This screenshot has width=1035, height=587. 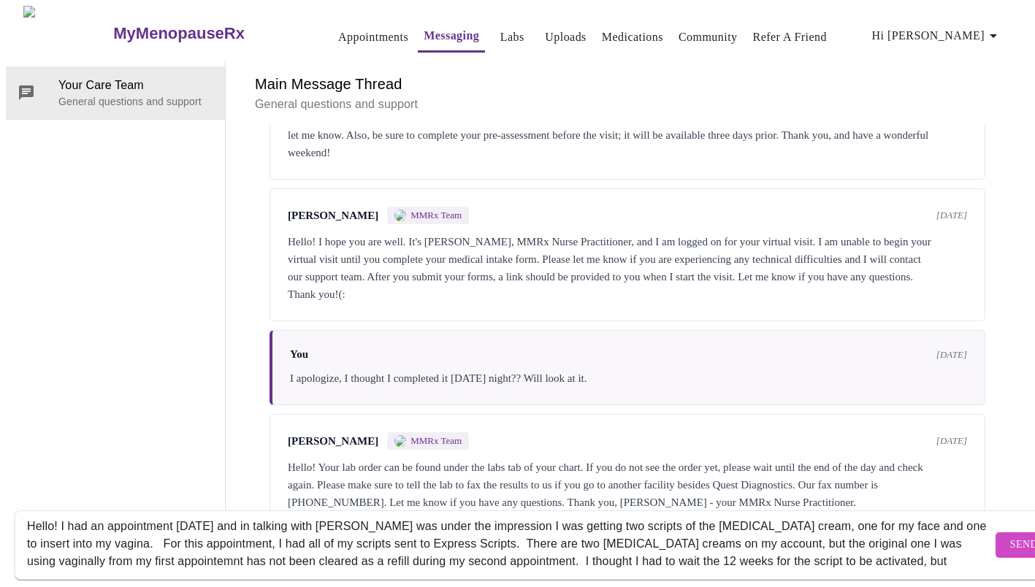 I want to click on button: Uploads, so click(x=566, y=37).